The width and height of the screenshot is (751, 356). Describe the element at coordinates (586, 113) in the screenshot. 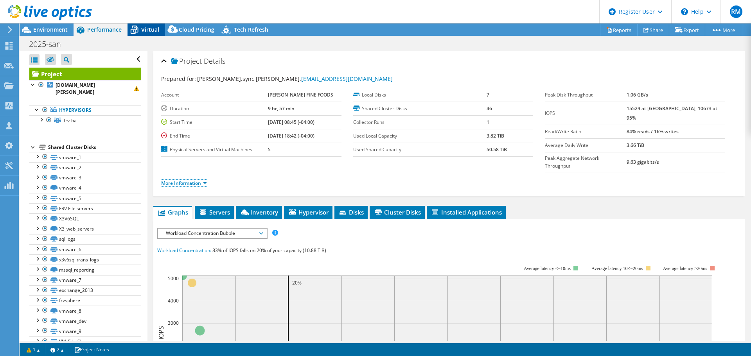

I see `label: IOPS` at that location.